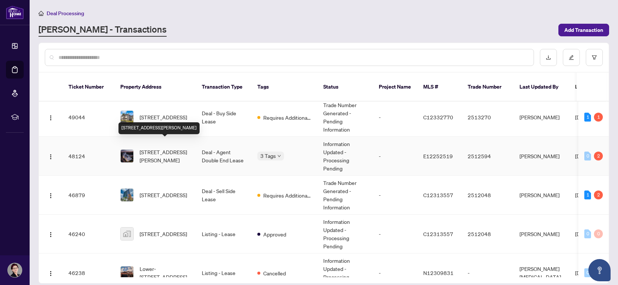 The width and height of the screenshot is (618, 285). I want to click on span: Cancelled, so click(274, 273).